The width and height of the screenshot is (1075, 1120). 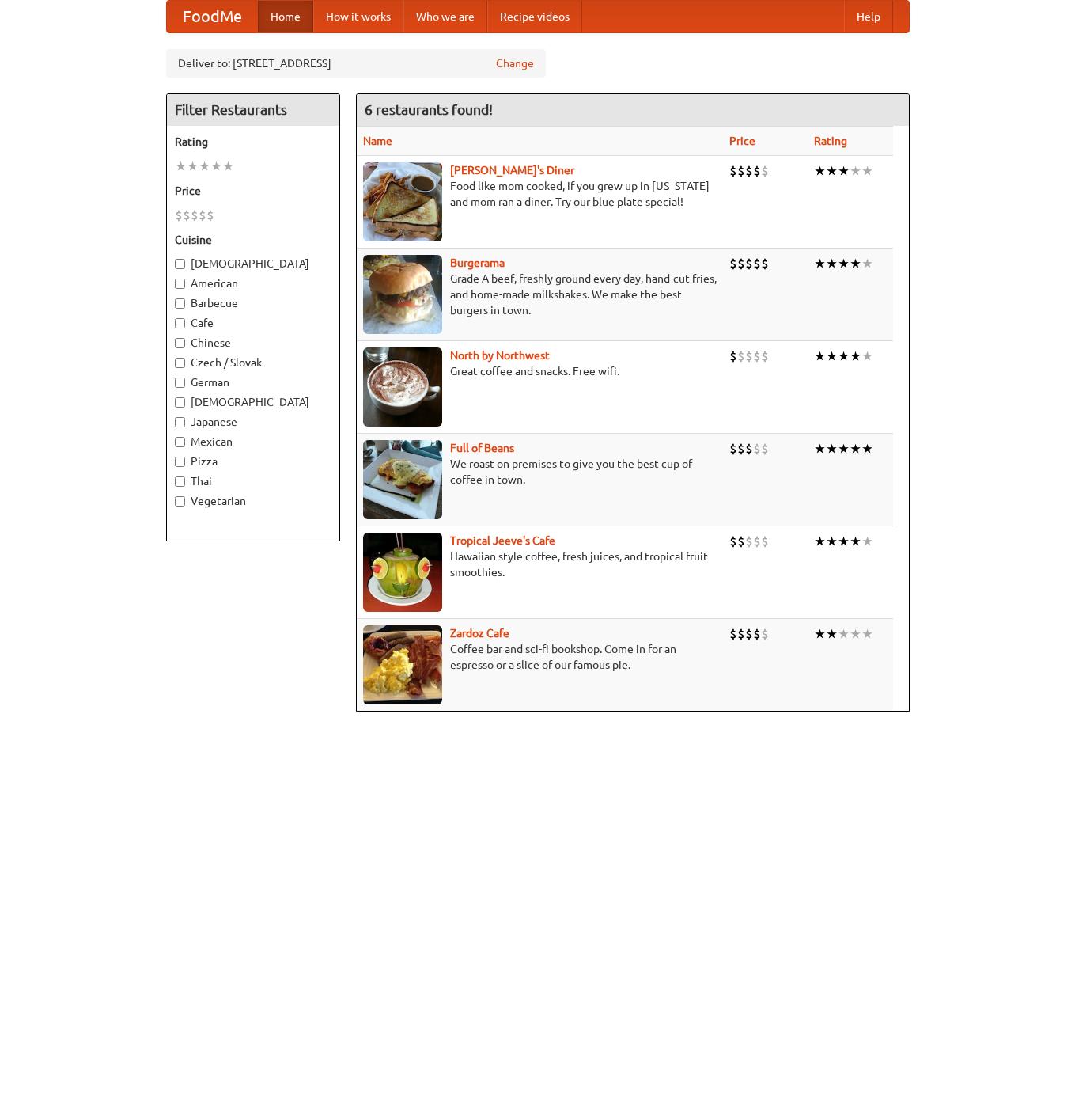 What do you see at coordinates (179, 303) in the screenshot?
I see `input: Barbecue` at bounding box center [179, 303].